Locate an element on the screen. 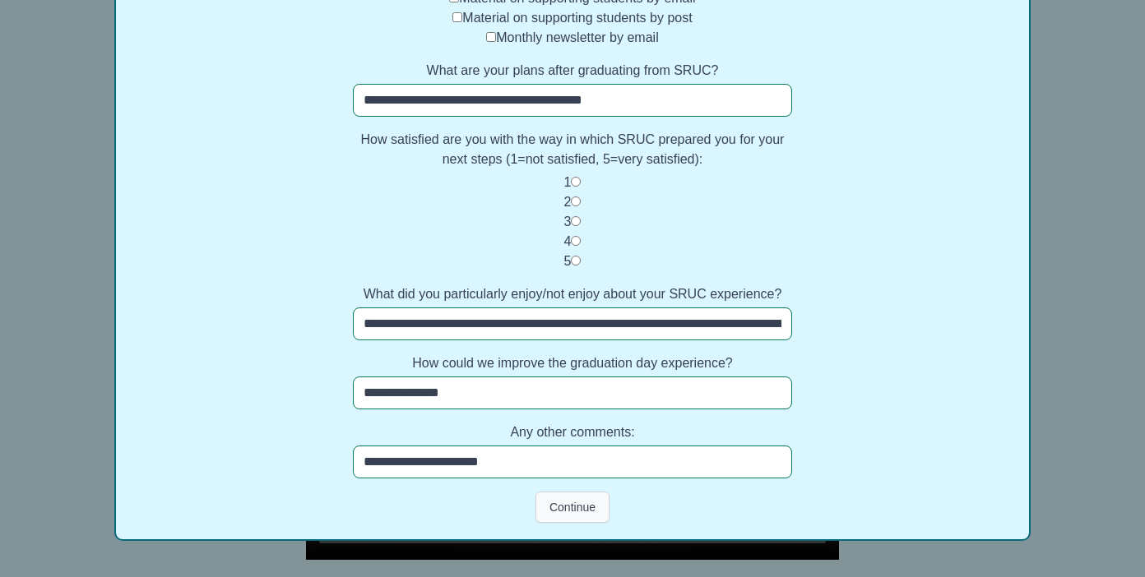 The width and height of the screenshot is (1145, 577). label: What are your plans after graduating from SRUC? is located at coordinates (572, 71).